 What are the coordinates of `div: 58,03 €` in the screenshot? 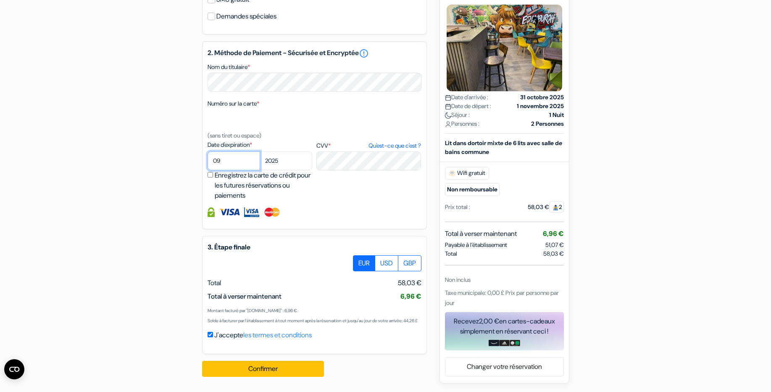 It's located at (546, 206).